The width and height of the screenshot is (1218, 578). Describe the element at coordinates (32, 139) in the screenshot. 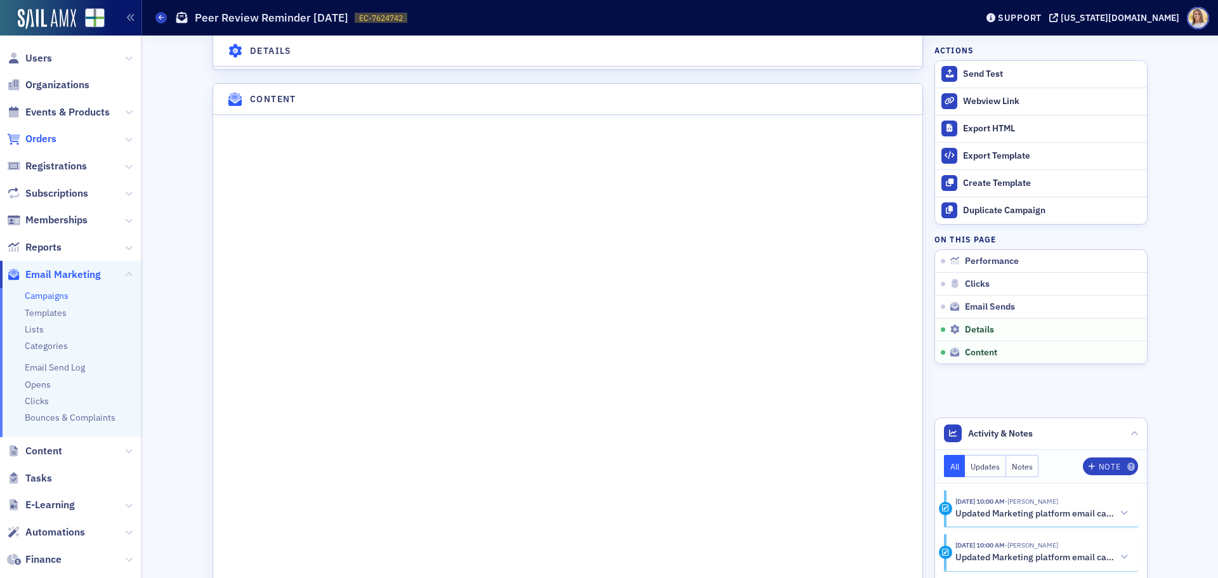

I see `a: Orders` at that location.